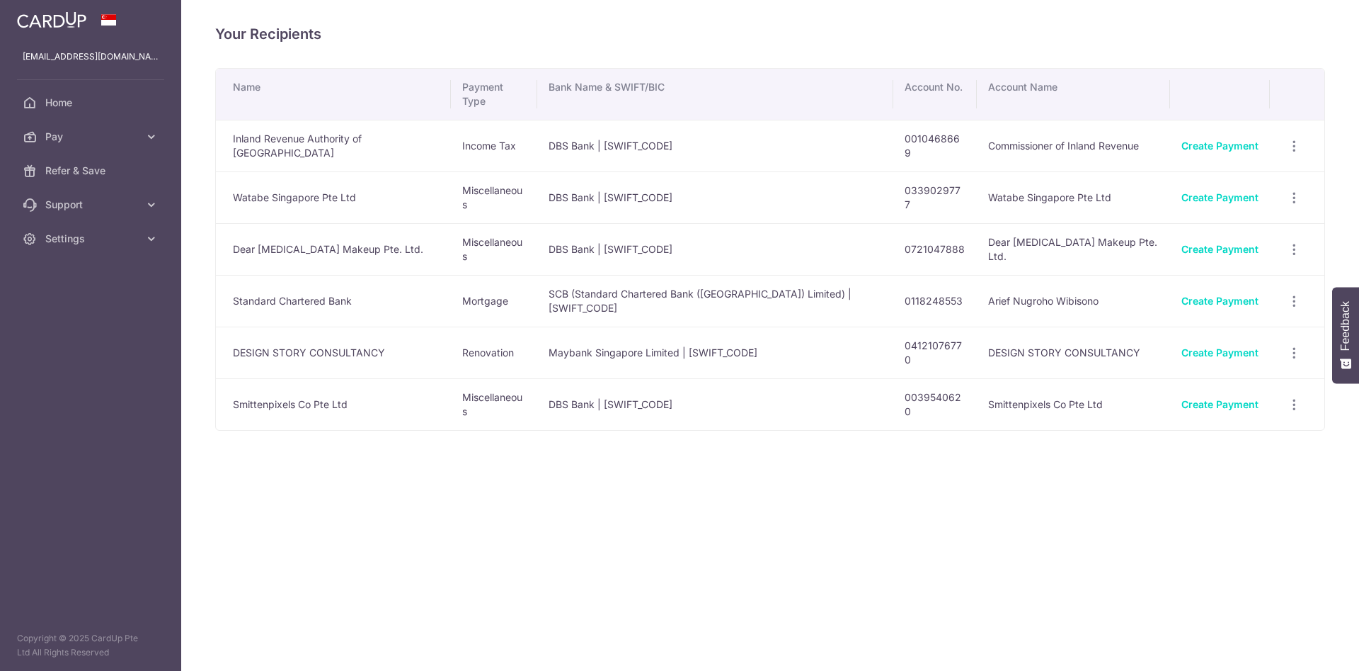  I want to click on td: 0339029777, so click(935, 197).